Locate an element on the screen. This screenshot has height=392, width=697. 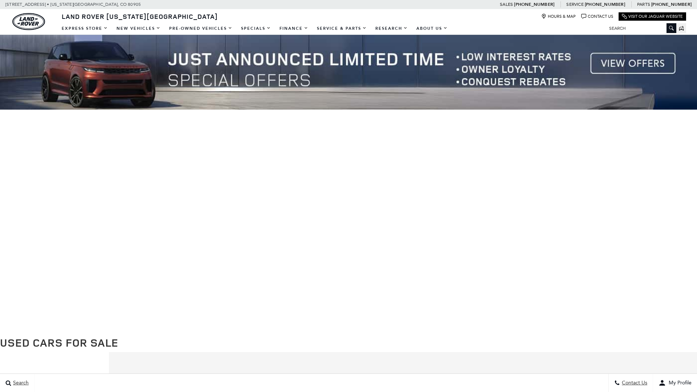
a: Hours & Map is located at coordinates (559, 16).